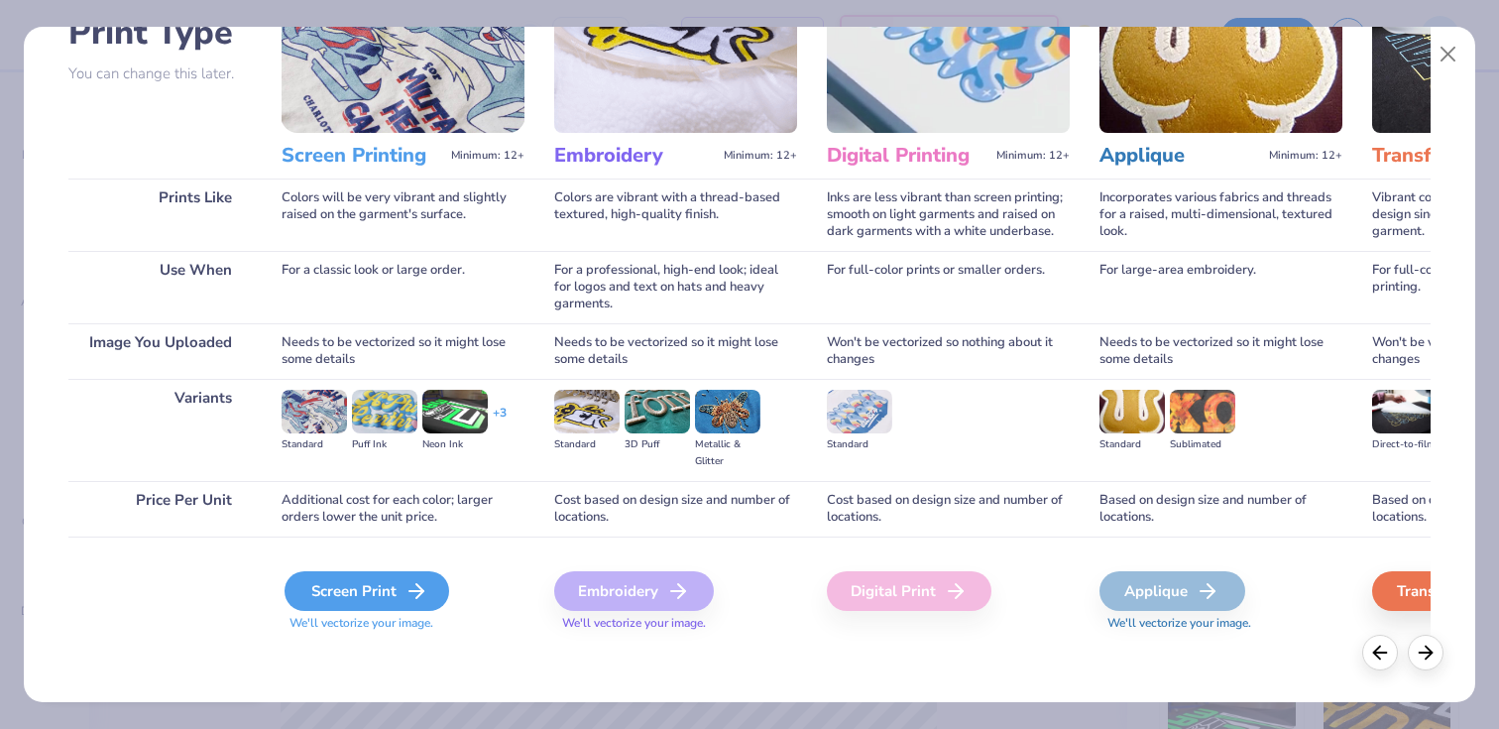 The height and width of the screenshot is (729, 1499). I want to click on div: Direct-to-film, so click(1405, 444).